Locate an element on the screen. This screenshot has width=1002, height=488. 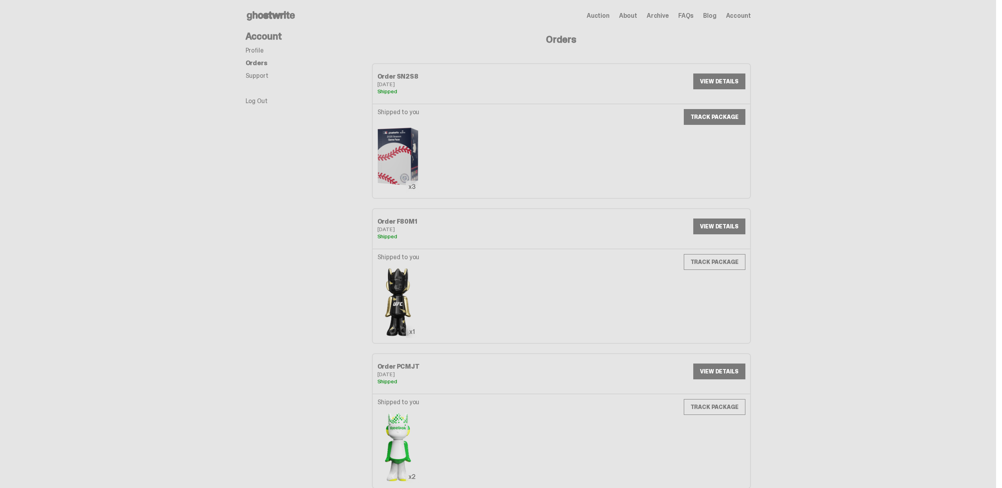
a: Log Out is located at coordinates (257, 101).